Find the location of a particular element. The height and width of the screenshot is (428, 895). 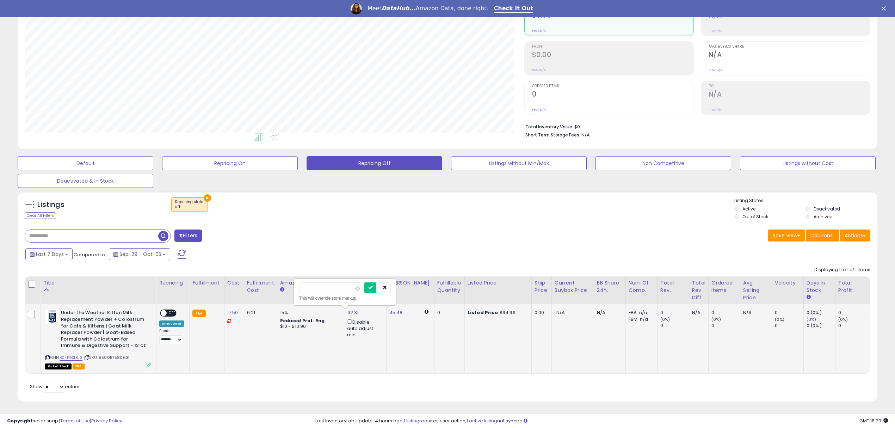

div: ASIN: is located at coordinates (98, 339).